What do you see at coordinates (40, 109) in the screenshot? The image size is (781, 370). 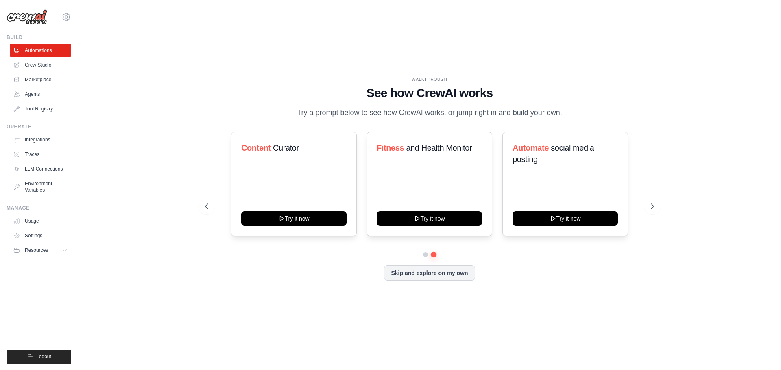 I see `a: Tool Registry` at bounding box center [40, 109].